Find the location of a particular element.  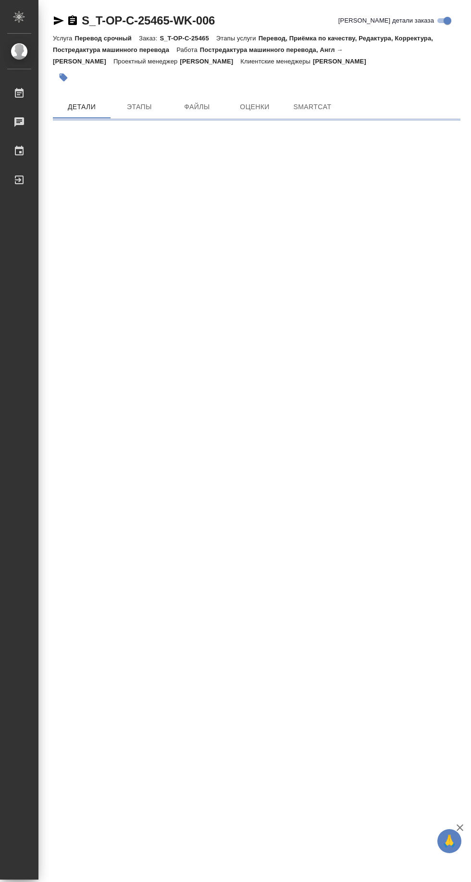

span: Этапы is located at coordinates (139, 107).